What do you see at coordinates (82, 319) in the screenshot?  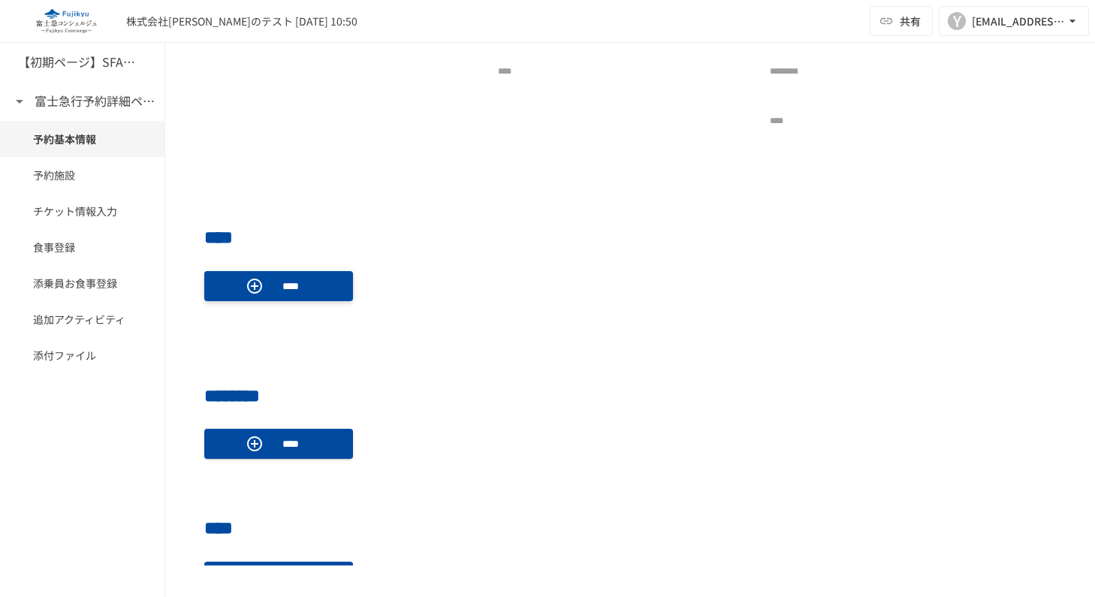 I see `span: 追加アクティビティ` at bounding box center [82, 319].